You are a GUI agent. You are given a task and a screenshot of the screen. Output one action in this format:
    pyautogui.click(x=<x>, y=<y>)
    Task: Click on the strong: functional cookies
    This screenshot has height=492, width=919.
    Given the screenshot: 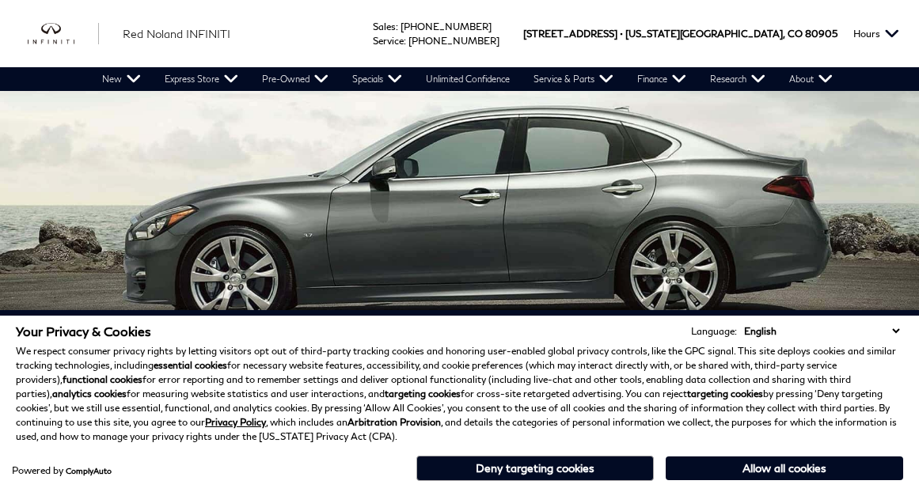 What is the action you would take?
    pyautogui.click(x=102, y=379)
    